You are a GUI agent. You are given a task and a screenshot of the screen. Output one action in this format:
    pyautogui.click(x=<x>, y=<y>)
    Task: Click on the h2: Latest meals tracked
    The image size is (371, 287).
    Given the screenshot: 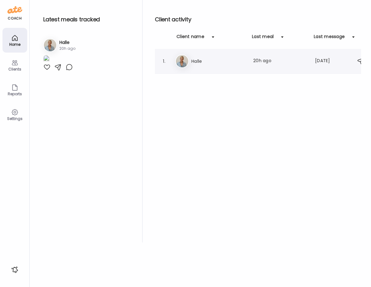 What is the action you would take?
    pyautogui.click(x=88, y=19)
    